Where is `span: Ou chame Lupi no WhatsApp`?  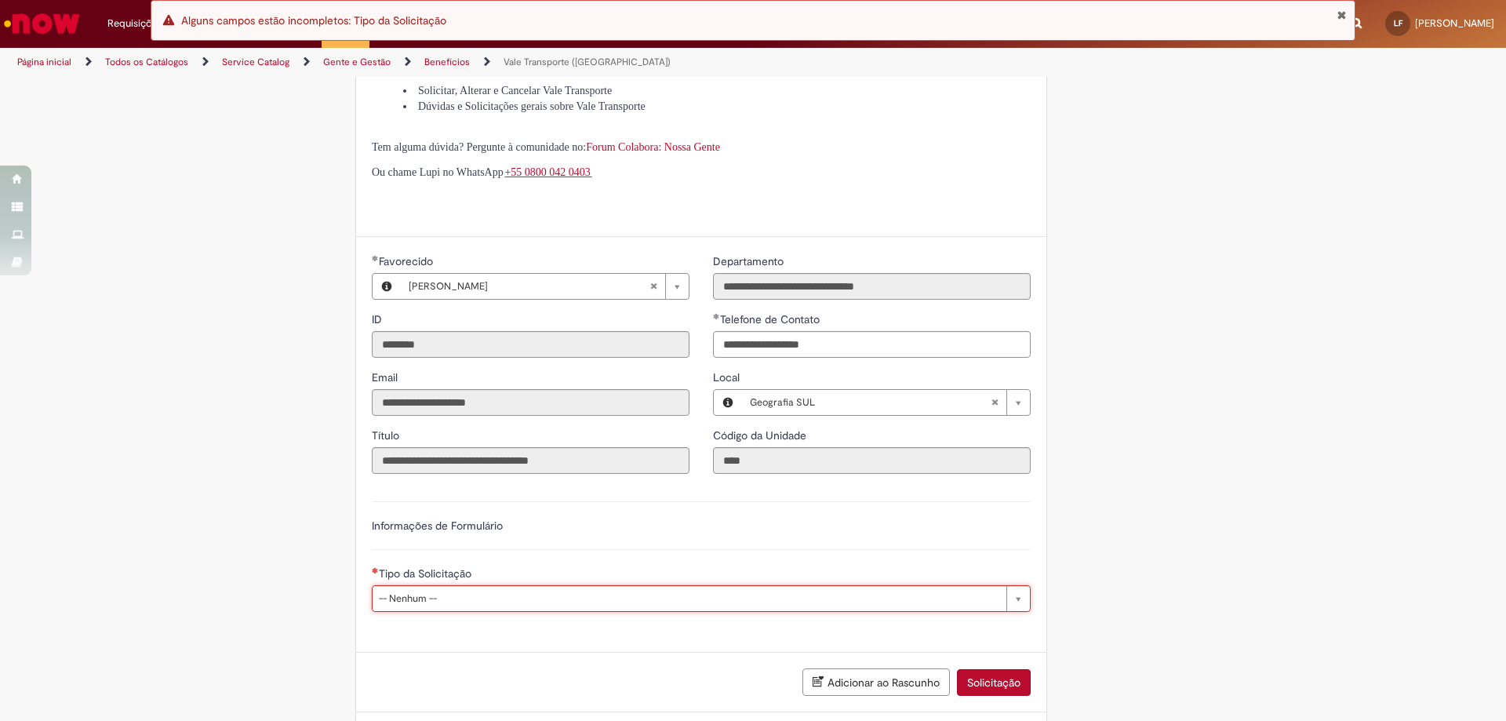 span: Ou chame Lupi no WhatsApp is located at coordinates (438, 172).